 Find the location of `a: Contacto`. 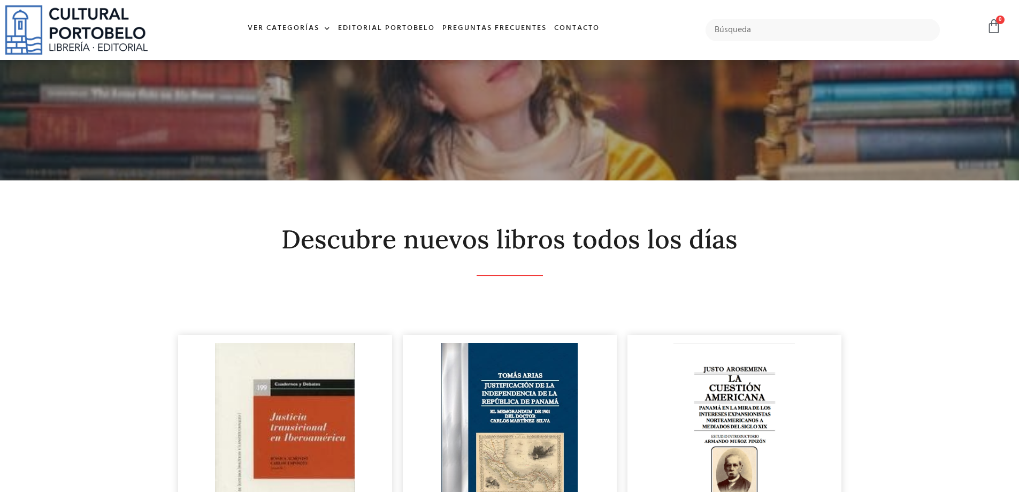

a: Contacto is located at coordinates (577, 28).